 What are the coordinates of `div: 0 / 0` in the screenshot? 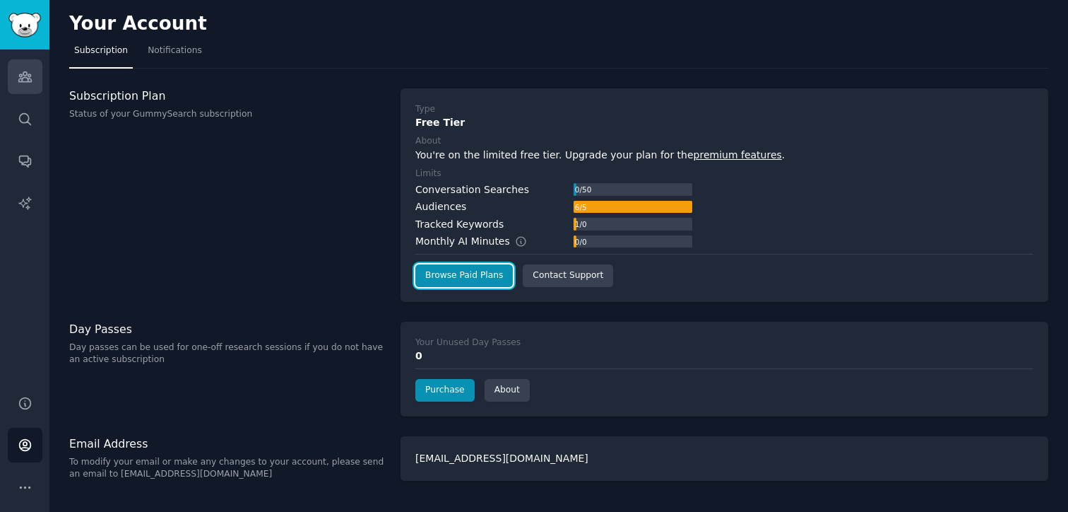 It's located at (581, 242).